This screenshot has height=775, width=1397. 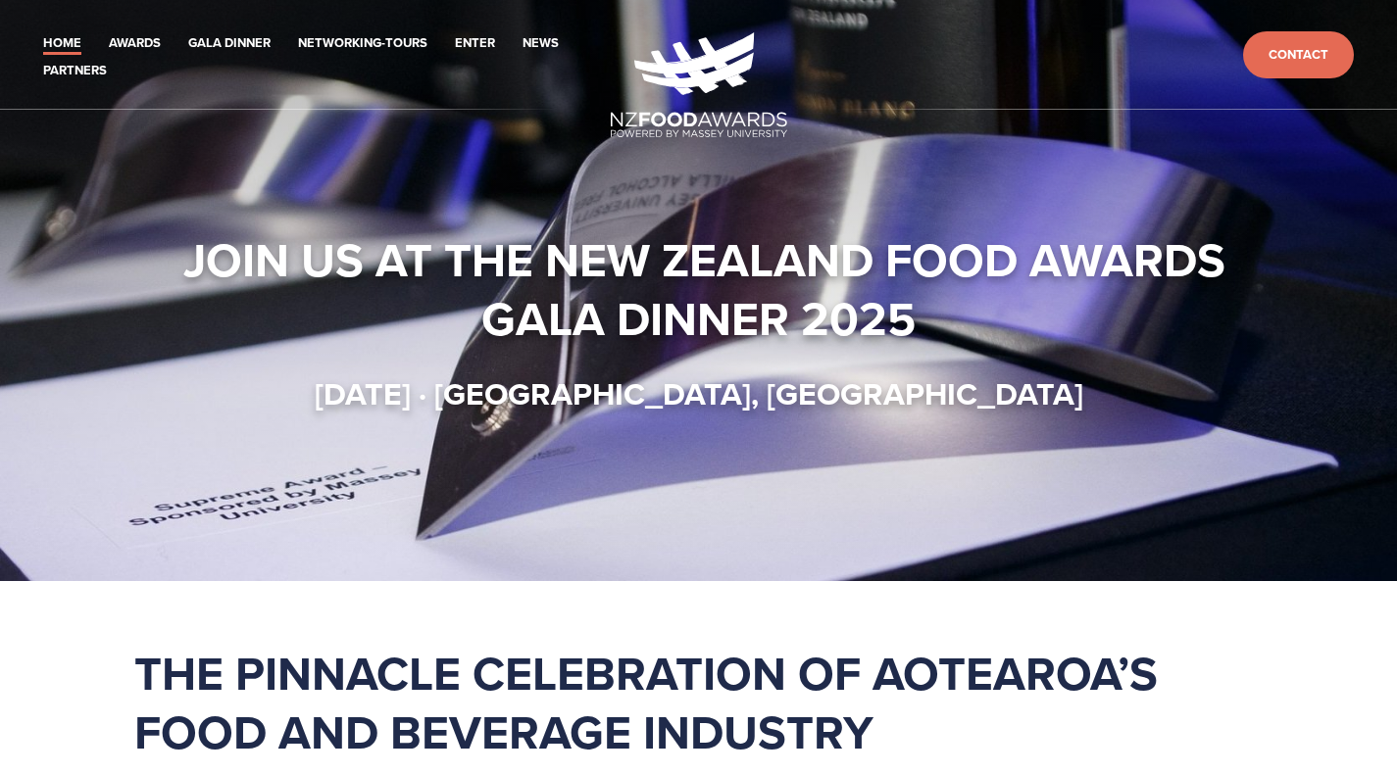 I want to click on a: Home, so click(x=62, y=43).